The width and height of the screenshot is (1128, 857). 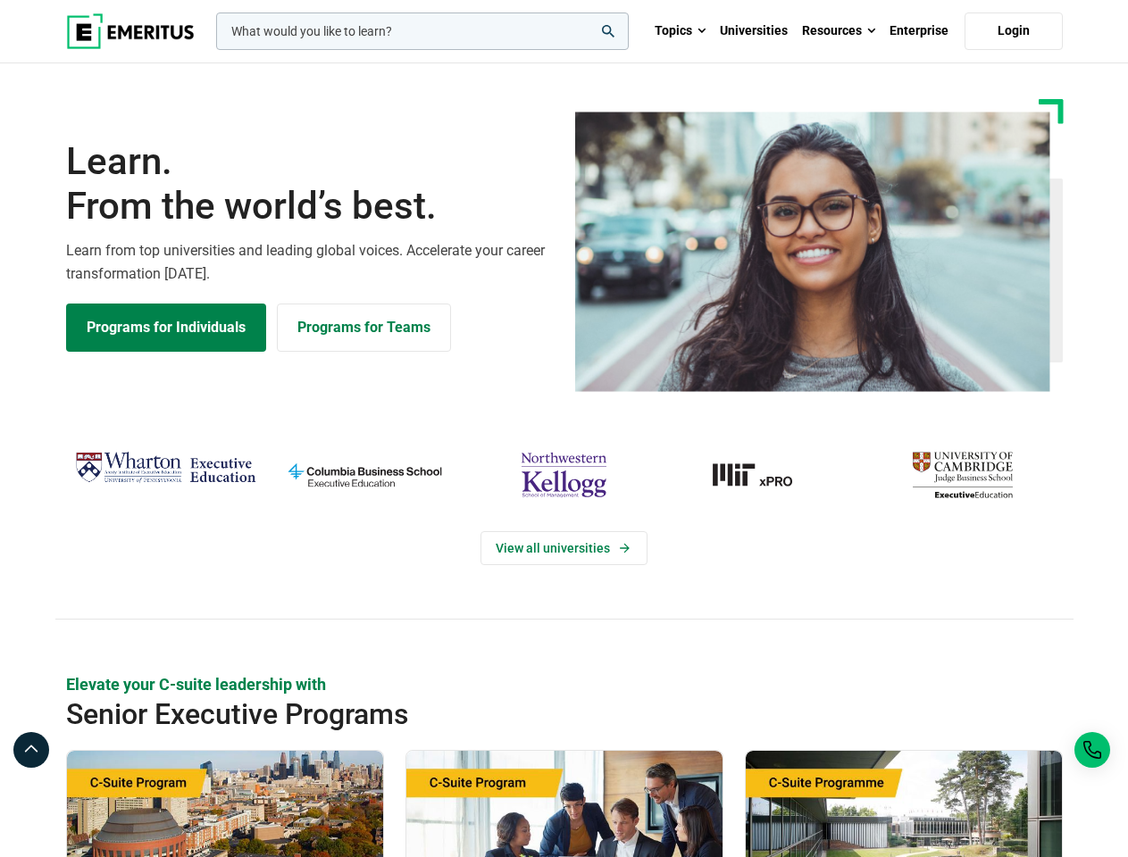 I want to click on a: MIT-xPRO, so click(x=763, y=475).